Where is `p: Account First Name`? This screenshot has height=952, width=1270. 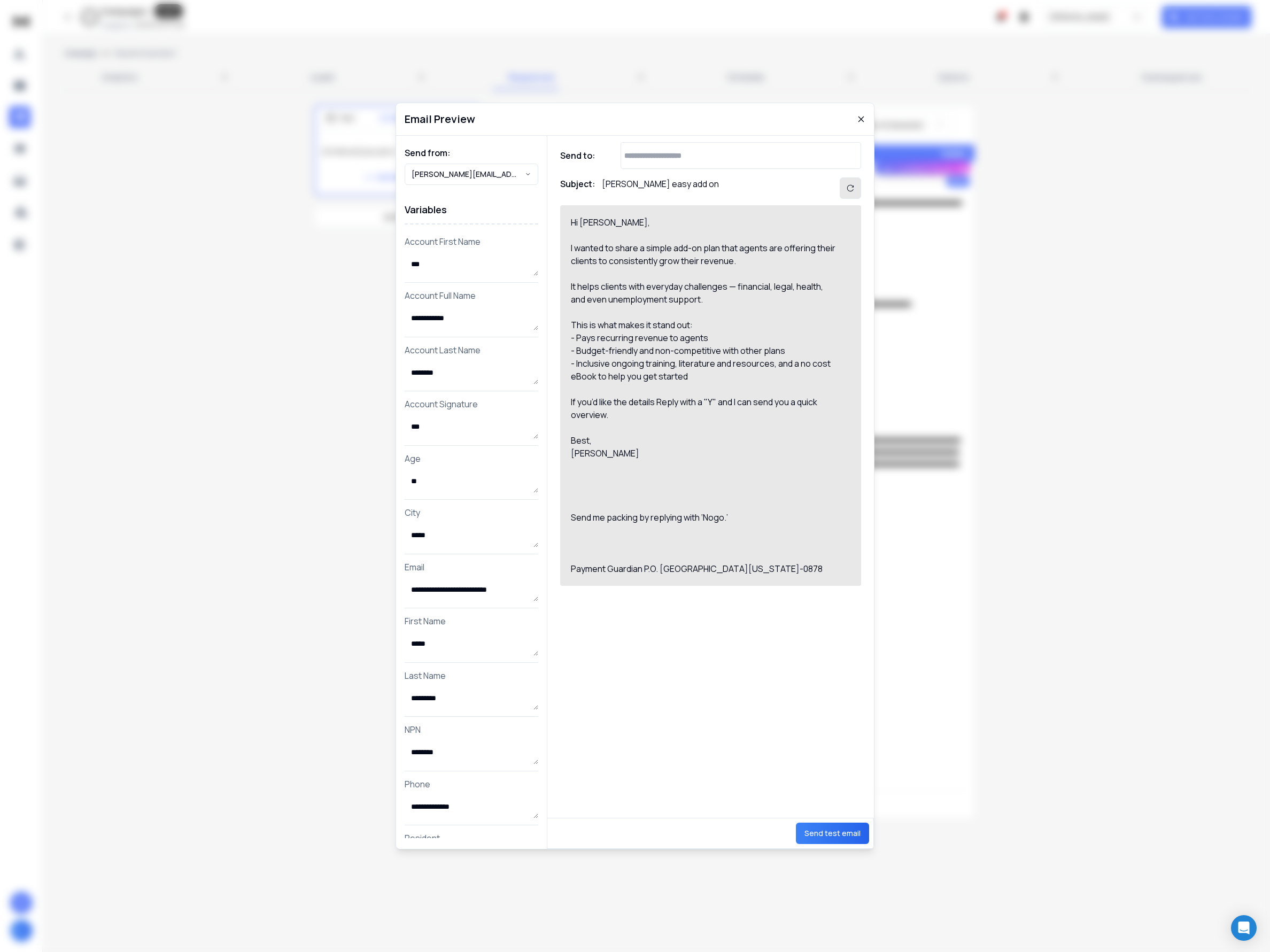 p: Account First Name is located at coordinates (472, 242).